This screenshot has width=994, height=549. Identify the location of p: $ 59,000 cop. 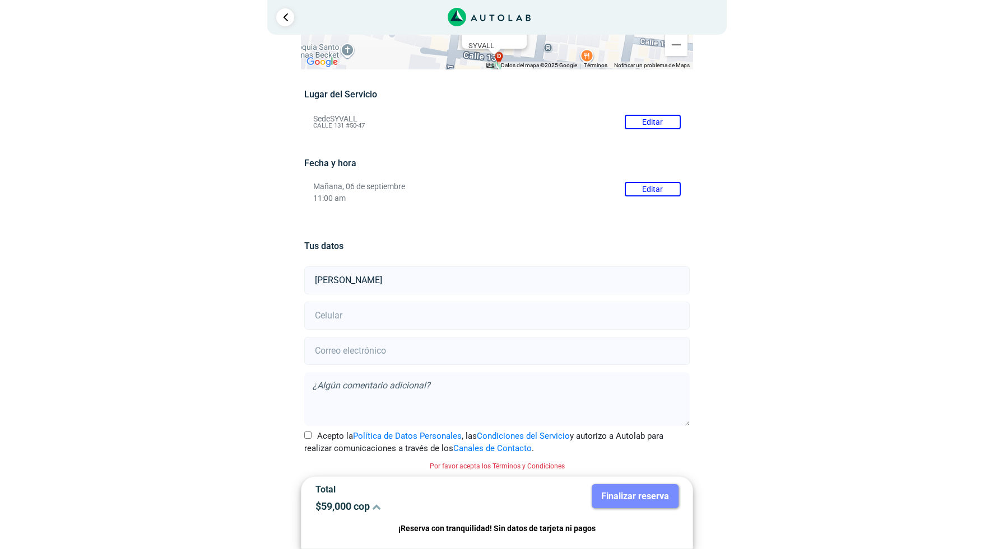
(402, 506).